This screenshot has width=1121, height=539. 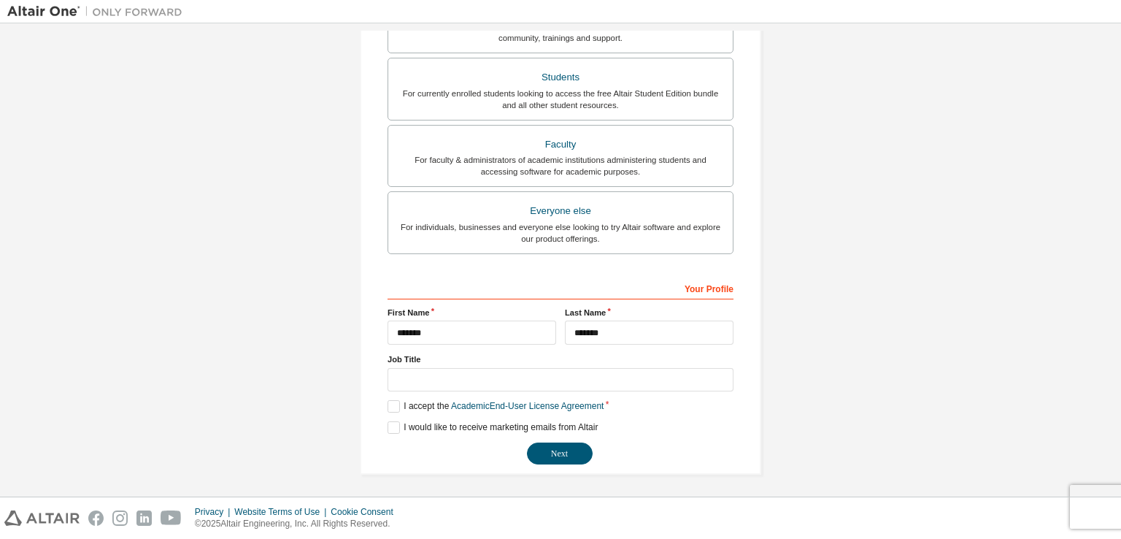 I want to click on div: Faculty, so click(x=561, y=145).